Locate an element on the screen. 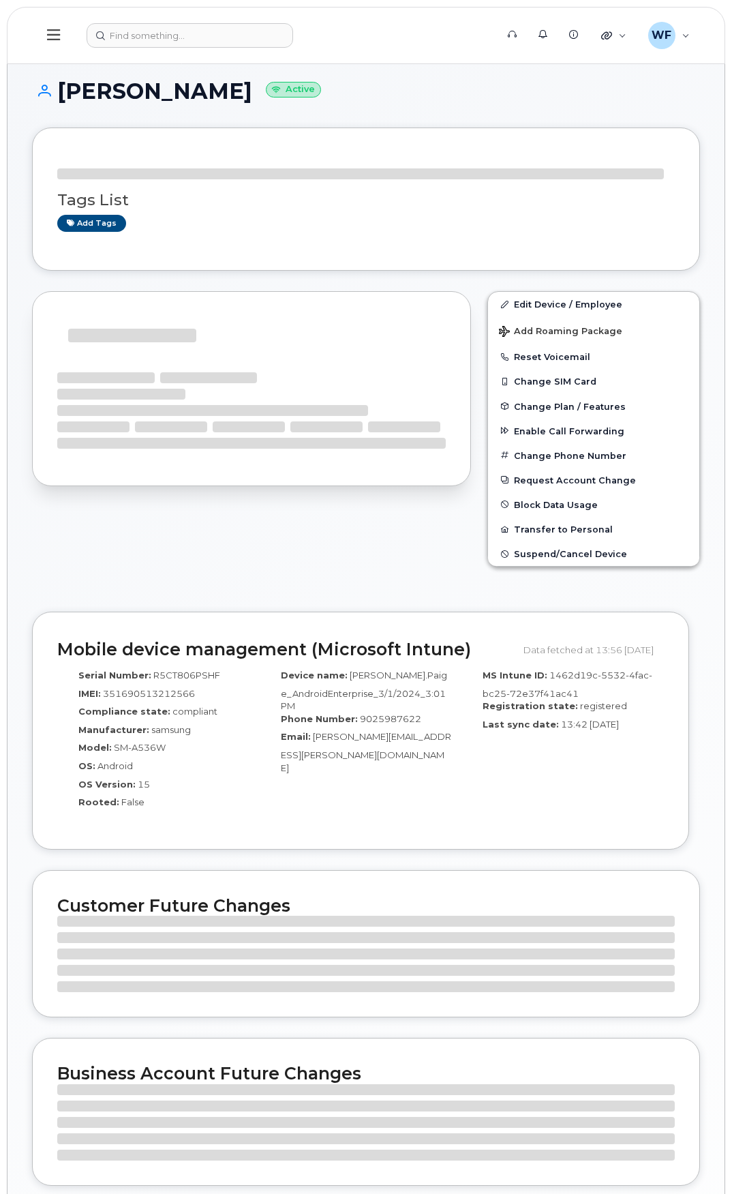  label: Registration state: is located at coordinates (530, 705).